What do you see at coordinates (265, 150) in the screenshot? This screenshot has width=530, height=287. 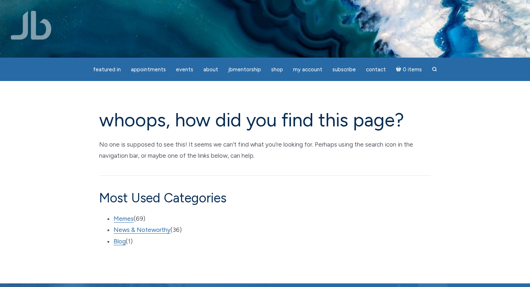 I see `p: No one is supposed to see this! It seems we can’t find what you’re looking for. Perhaps using the...` at bounding box center [265, 150].